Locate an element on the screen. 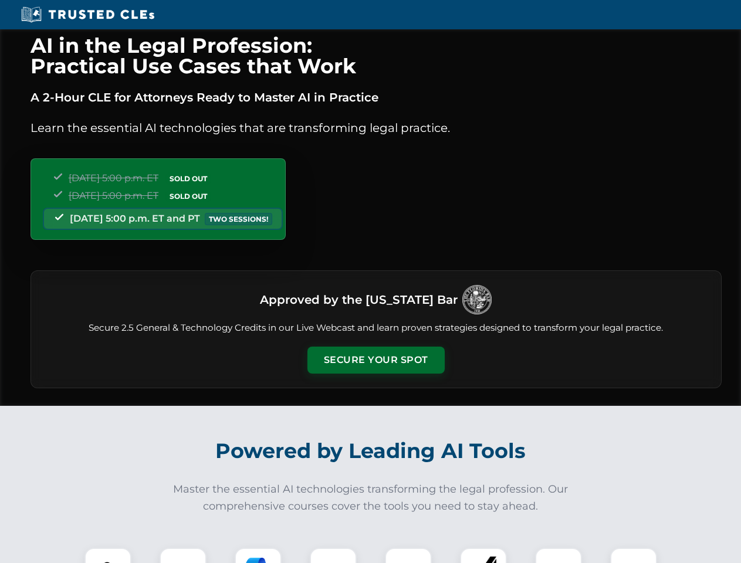 The height and width of the screenshot is (563, 741). p: Learn the essential AI technologies that are transforming legal practice. is located at coordinates (376, 128).